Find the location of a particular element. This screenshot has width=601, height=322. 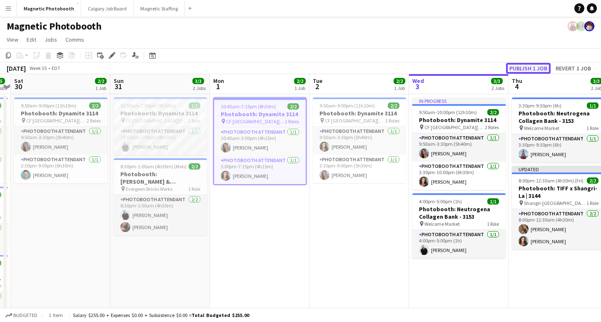

button: Calgary Job Board is located at coordinates (108, 8).